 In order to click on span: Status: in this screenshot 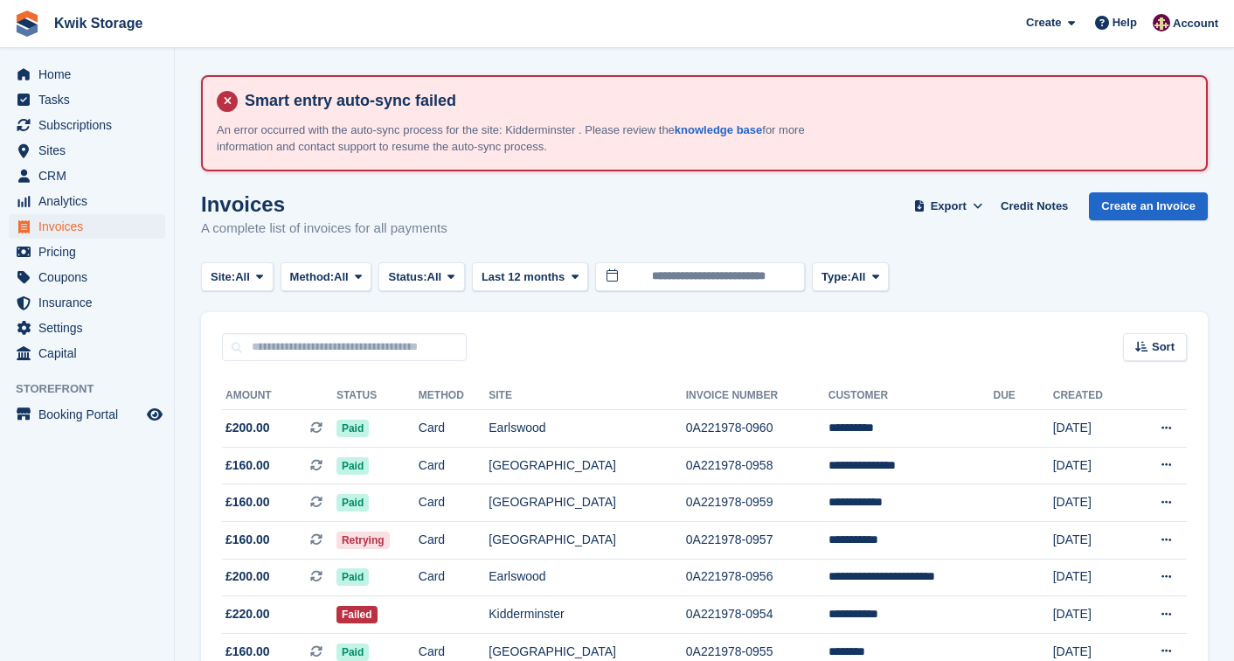, I will do `click(407, 277)`.